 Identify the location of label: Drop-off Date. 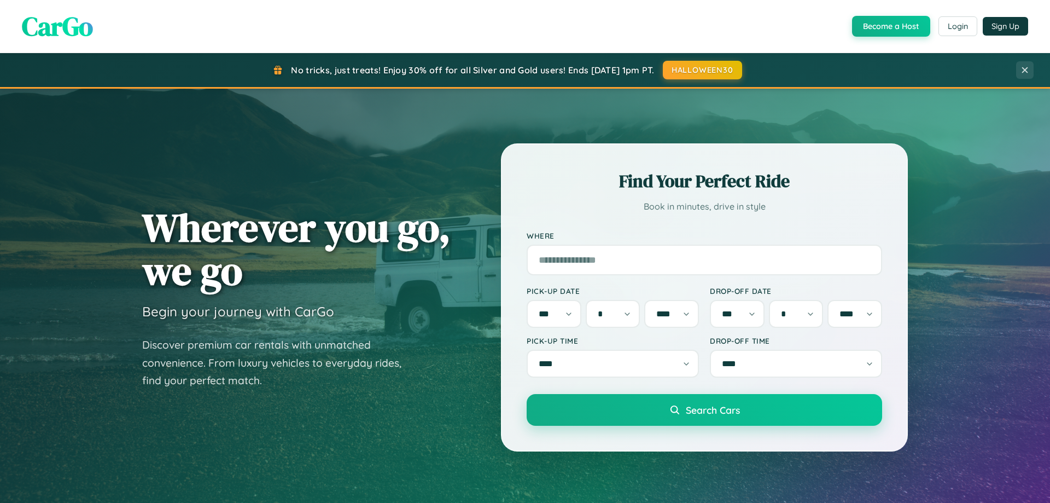
(796, 291).